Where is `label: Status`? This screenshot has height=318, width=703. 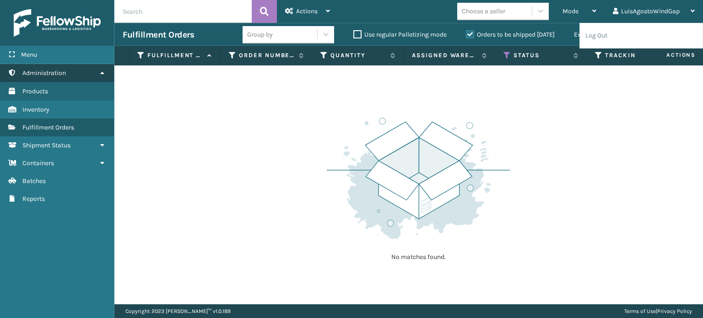 label: Status is located at coordinates (541, 55).